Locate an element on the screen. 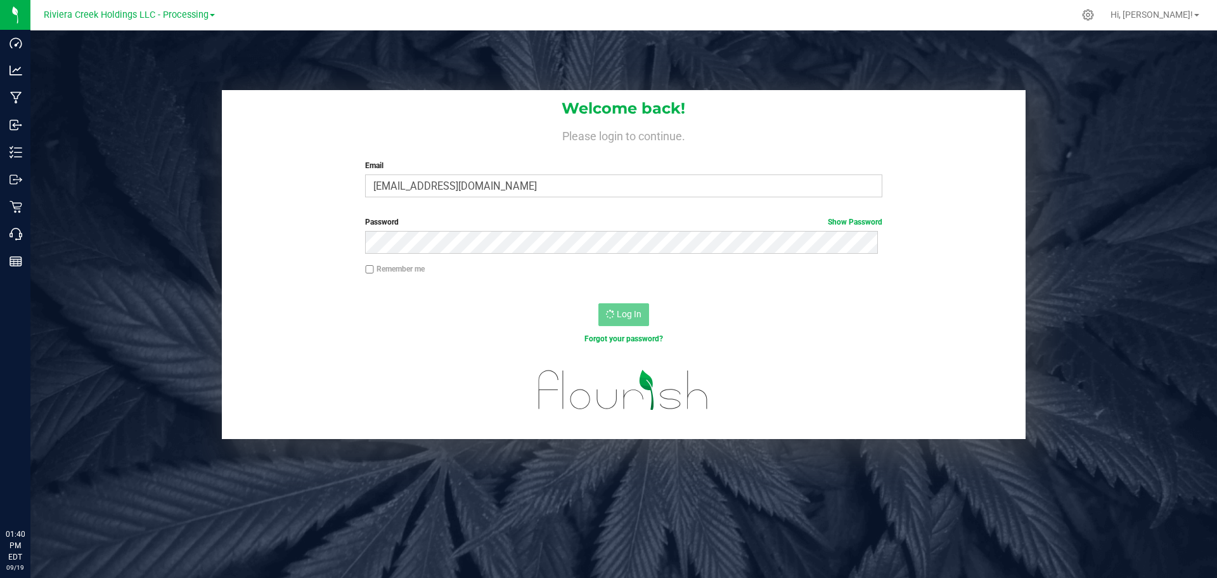  inline-svg: Analytics is located at coordinates (16, 70).